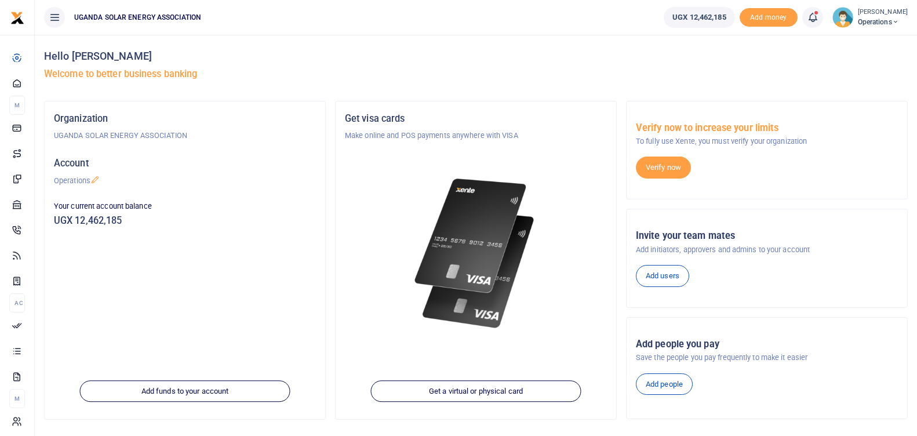  What do you see at coordinates (769, 17) in the screenshot?
I see `li: Toup your wallet` at bounding box center [769, 17].